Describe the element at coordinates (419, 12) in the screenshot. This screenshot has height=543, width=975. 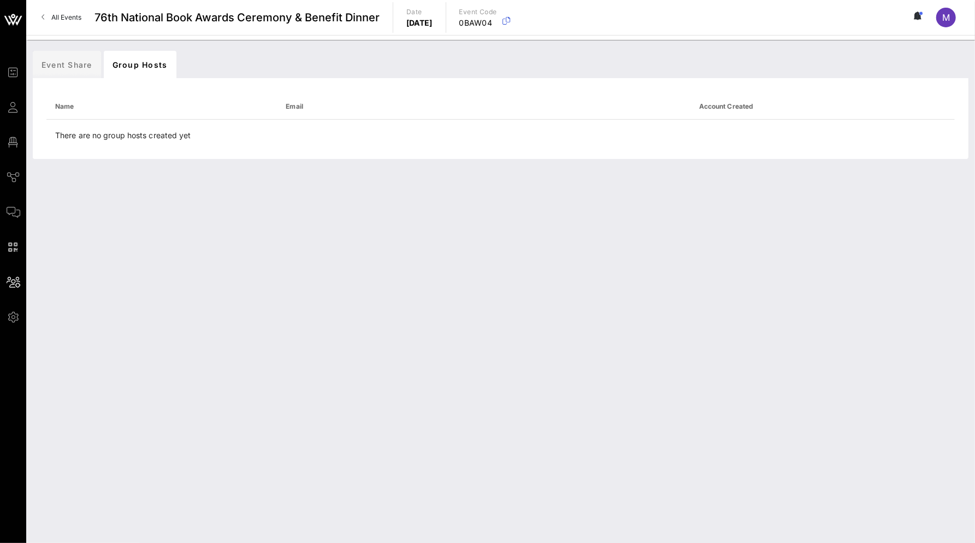
I see `p: Date` at that location.